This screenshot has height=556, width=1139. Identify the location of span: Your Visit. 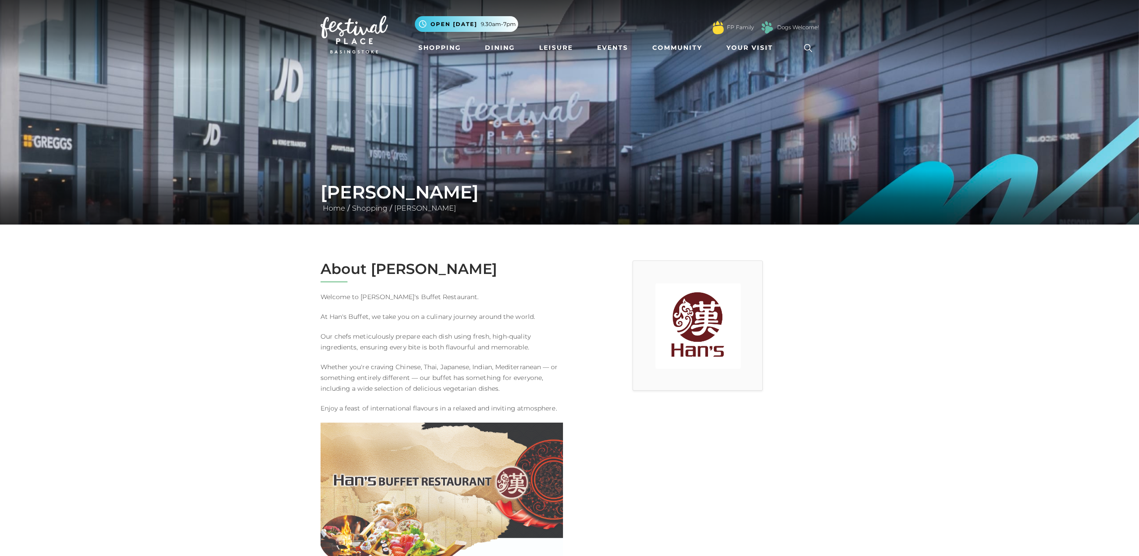
(750, 48).